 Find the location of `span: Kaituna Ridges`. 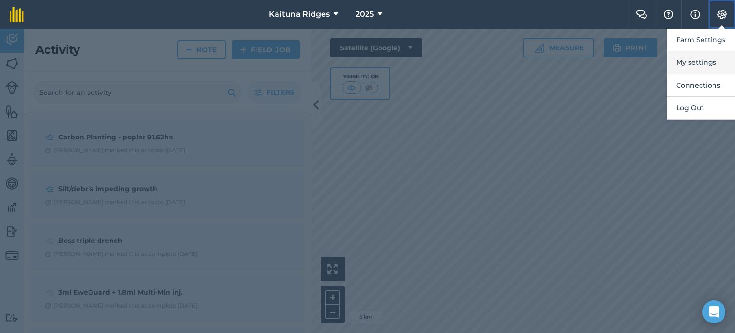

span: Kaituna Ridges is located at coordinates (299, 14).